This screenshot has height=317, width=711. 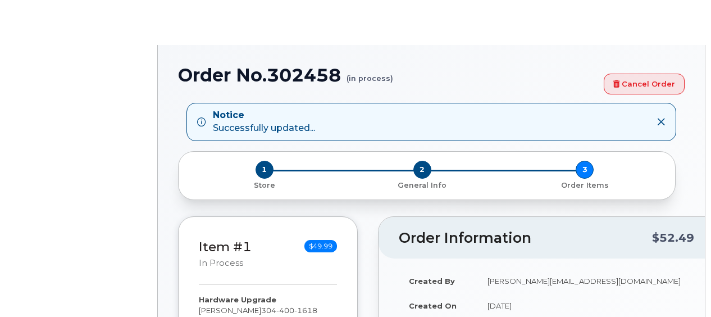 What do you see at coordinates (433, 306) in the screenshot?
I see `strong: Created On` at bounding box center [433, 306].